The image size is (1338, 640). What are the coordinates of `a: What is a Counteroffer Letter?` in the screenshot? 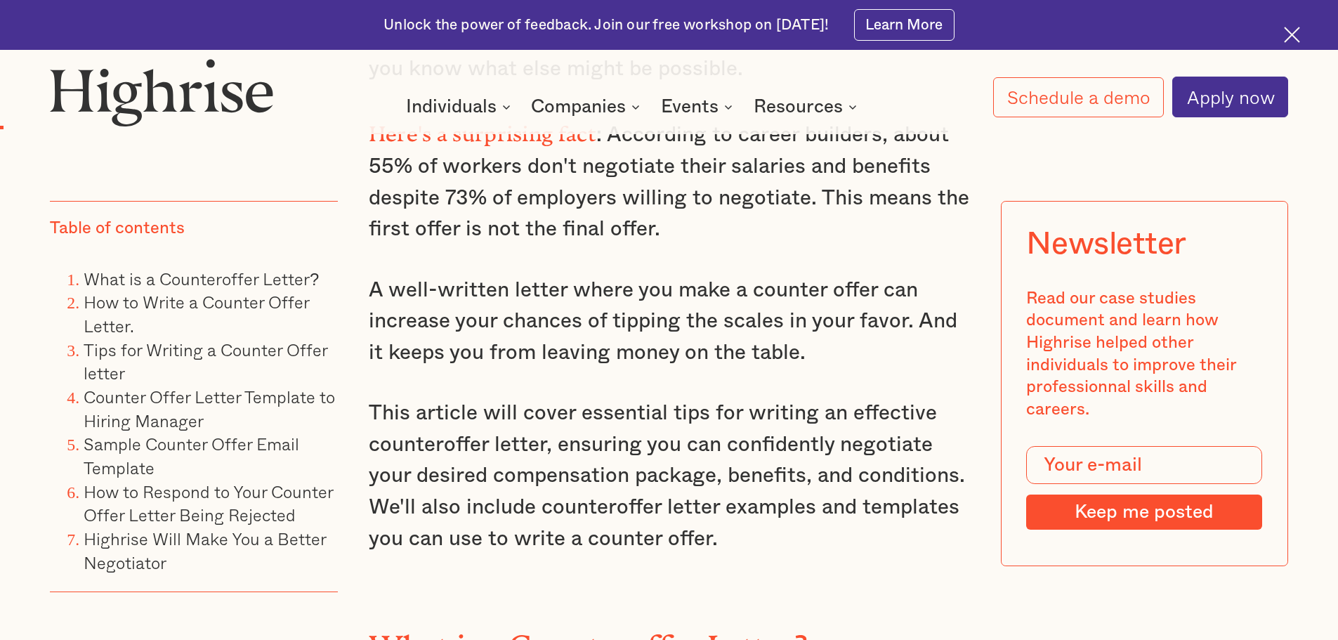 It's located at (201, 278).